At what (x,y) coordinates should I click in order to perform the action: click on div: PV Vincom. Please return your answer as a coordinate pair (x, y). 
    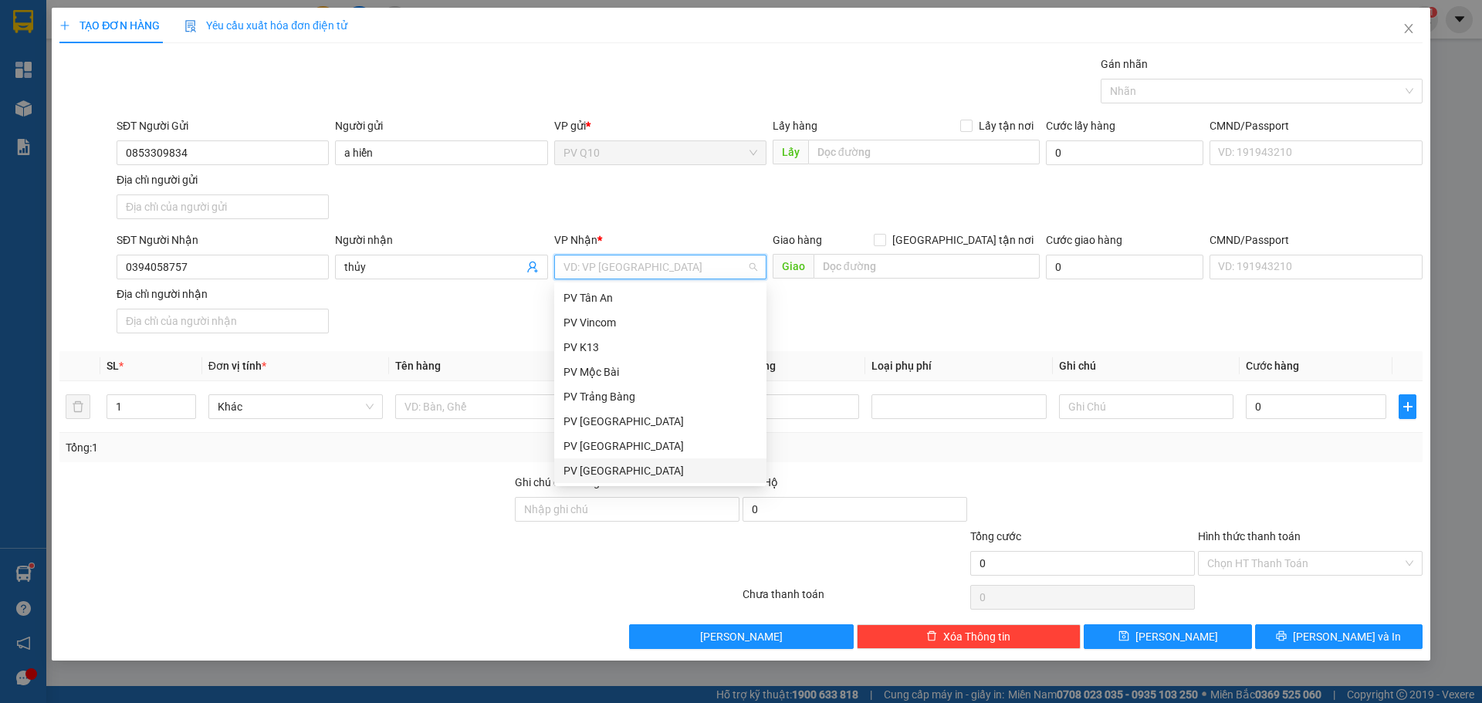
    Looking at the image, I should click on (660, 323).